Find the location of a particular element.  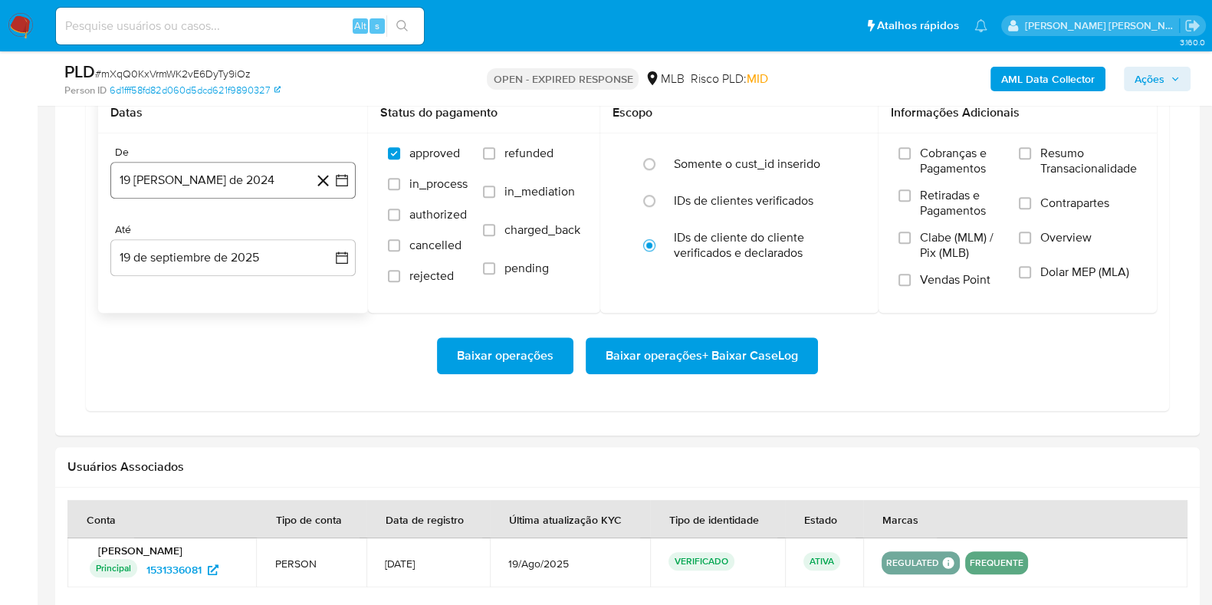

div: MLB is located at coordinates (664, 79).